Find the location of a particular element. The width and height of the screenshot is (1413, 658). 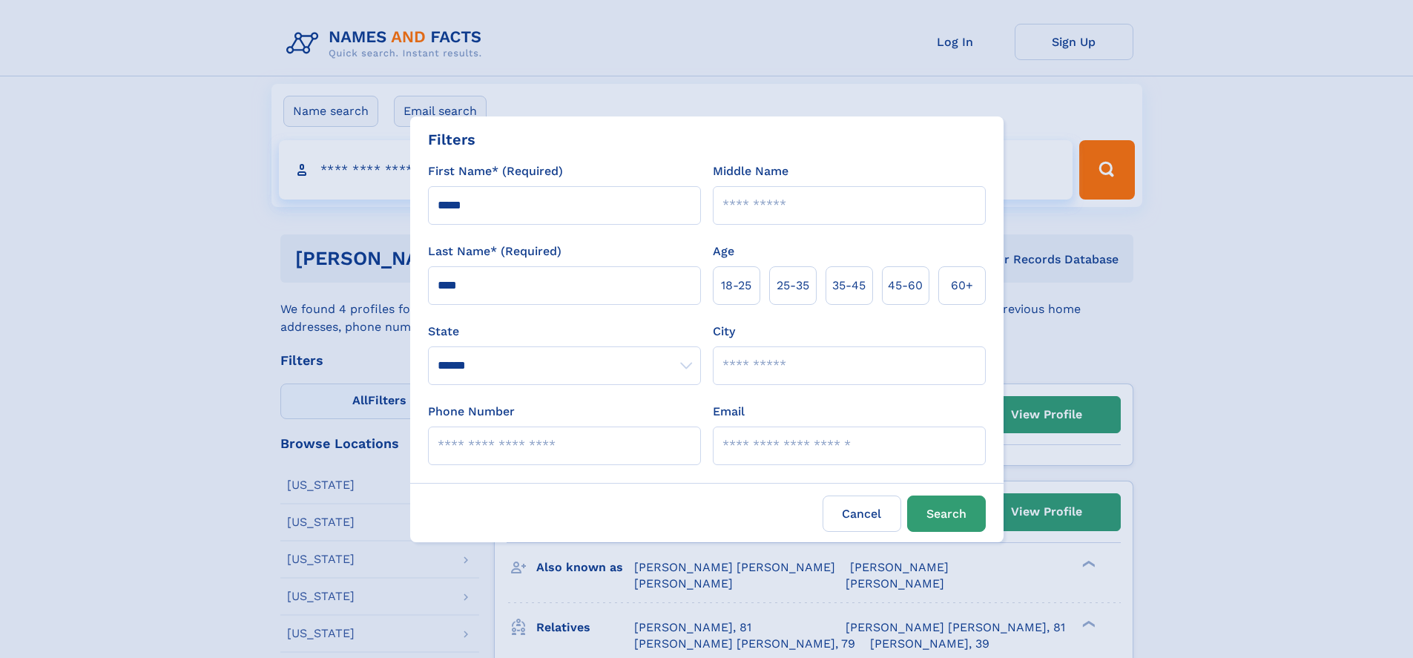

label: First Name* (Required) is located at coordinates (495, 171).